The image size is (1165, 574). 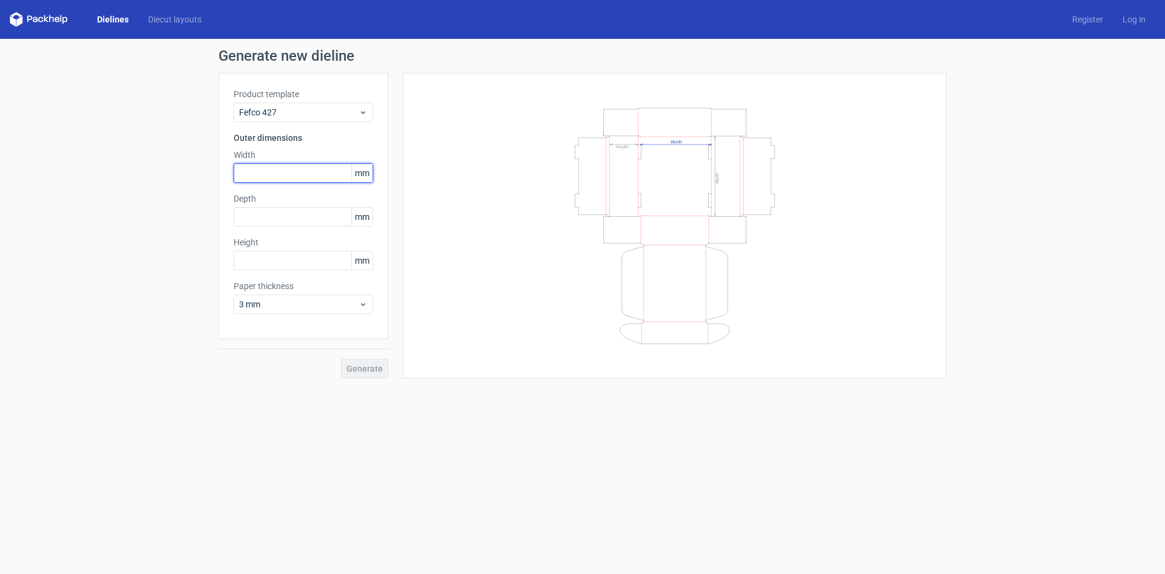 I want to click on label: Depth, so click(x=303, y=198).